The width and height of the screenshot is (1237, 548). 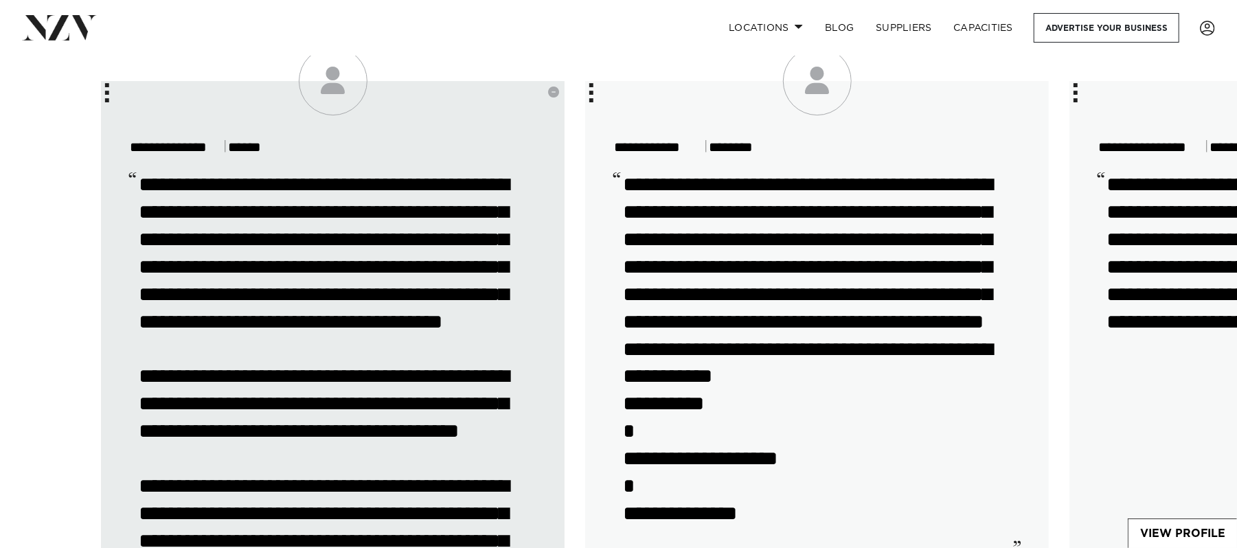 I want to click on img: nzv-logo.png, so click(x=59, y=27).